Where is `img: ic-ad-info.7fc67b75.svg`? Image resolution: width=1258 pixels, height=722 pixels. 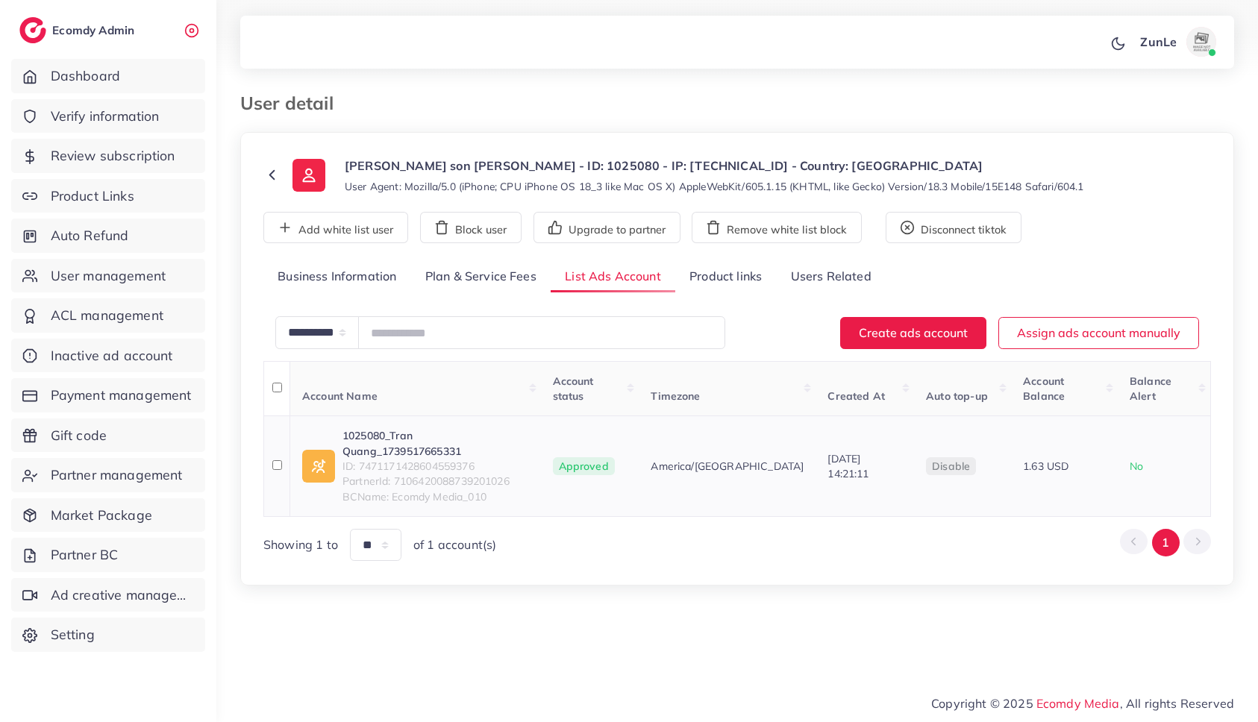 img: ic-ad-info.7fc67b75.svg is located at coordinates (319, 466).